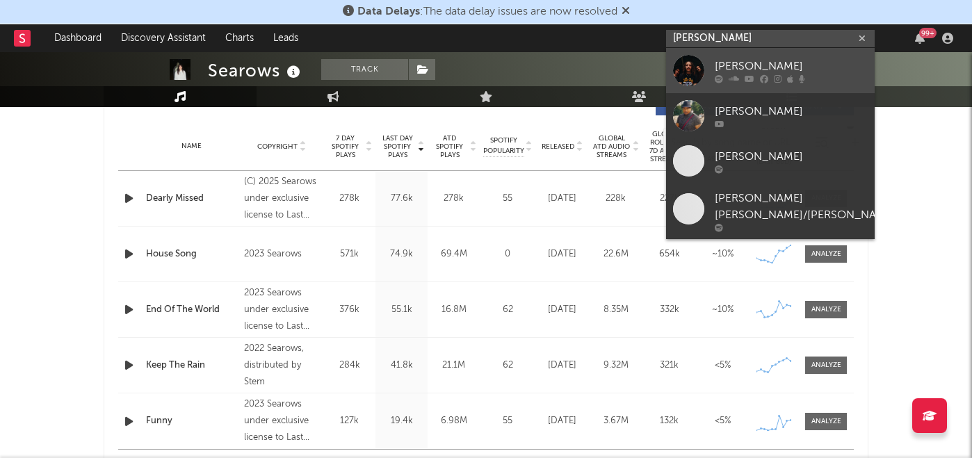 This screenshot has height=458, width=972. I want to click on div: 41.8k, so click(401, 366).